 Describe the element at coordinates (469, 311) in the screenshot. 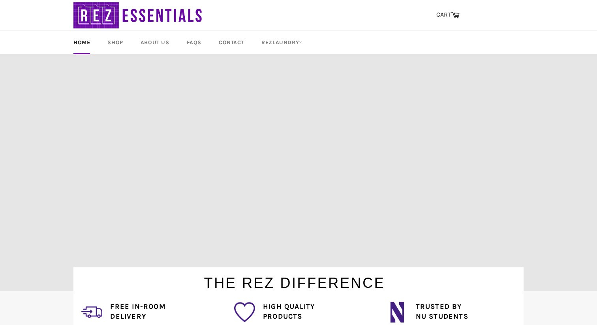

I see `h4: Trusted by NU Students` at that location.